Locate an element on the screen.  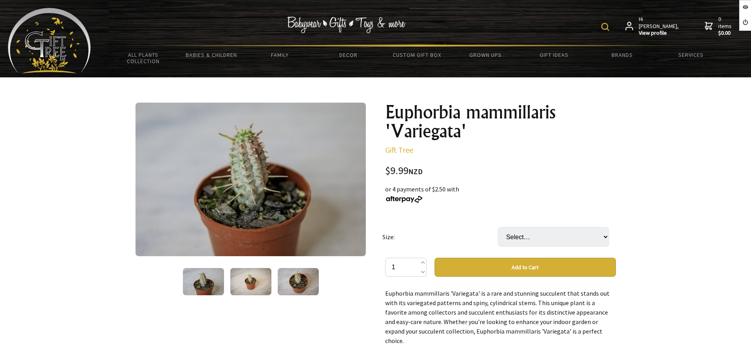
a: Brands is located at coordinates (623, 55).